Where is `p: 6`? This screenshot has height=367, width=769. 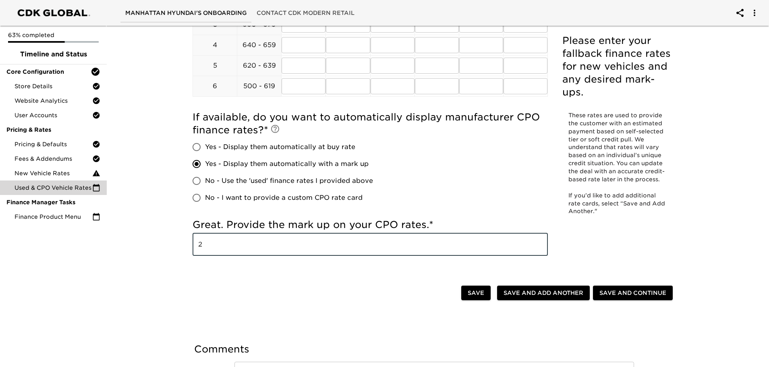 p: 6 is located at coordinates (215, 86).